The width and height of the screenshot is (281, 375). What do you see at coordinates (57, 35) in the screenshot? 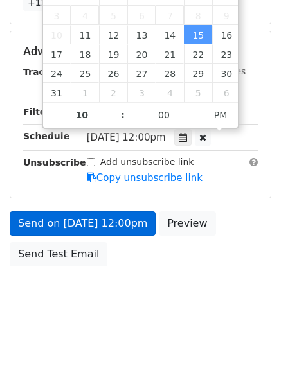
I see `span: August 10, 2025` at bounding box center [57, 35].